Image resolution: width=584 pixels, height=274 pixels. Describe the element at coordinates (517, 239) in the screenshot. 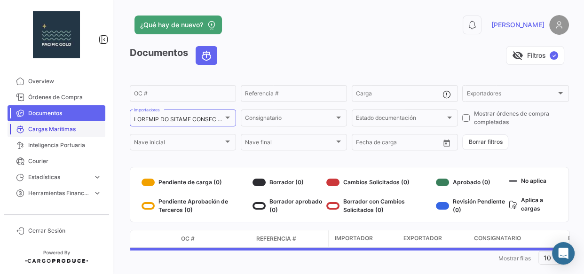

I see `datatable-header-cell: Consignatario` at that location.